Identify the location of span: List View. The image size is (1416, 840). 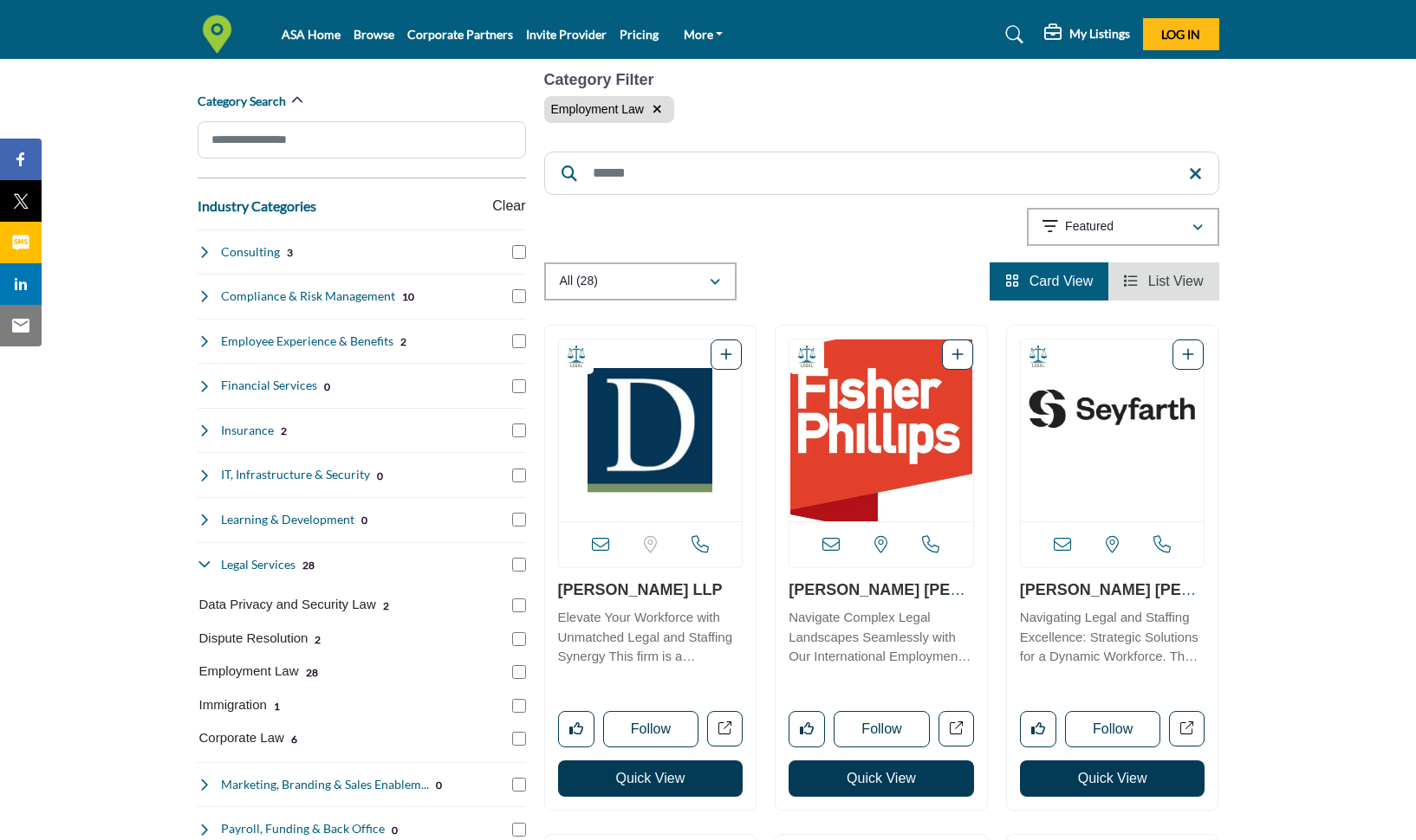
(1176, 280).